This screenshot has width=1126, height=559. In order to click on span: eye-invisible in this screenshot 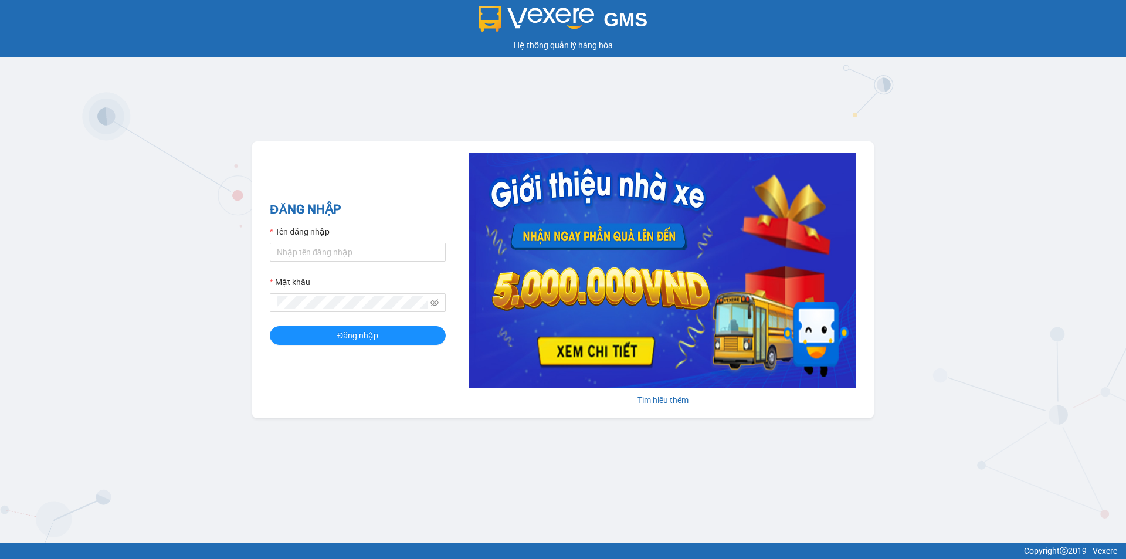, I will do `click(434, 302)`.